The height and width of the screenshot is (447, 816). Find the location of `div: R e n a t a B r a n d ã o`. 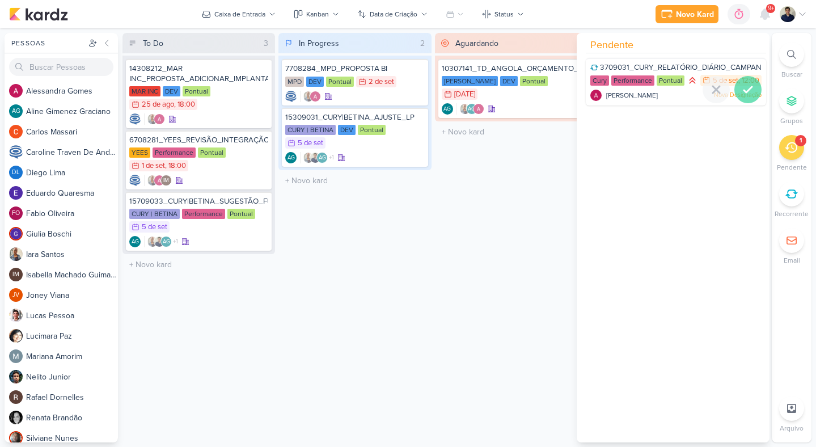

div: R e n a t a B r a n d ã o is located at coordinates (72, 417).